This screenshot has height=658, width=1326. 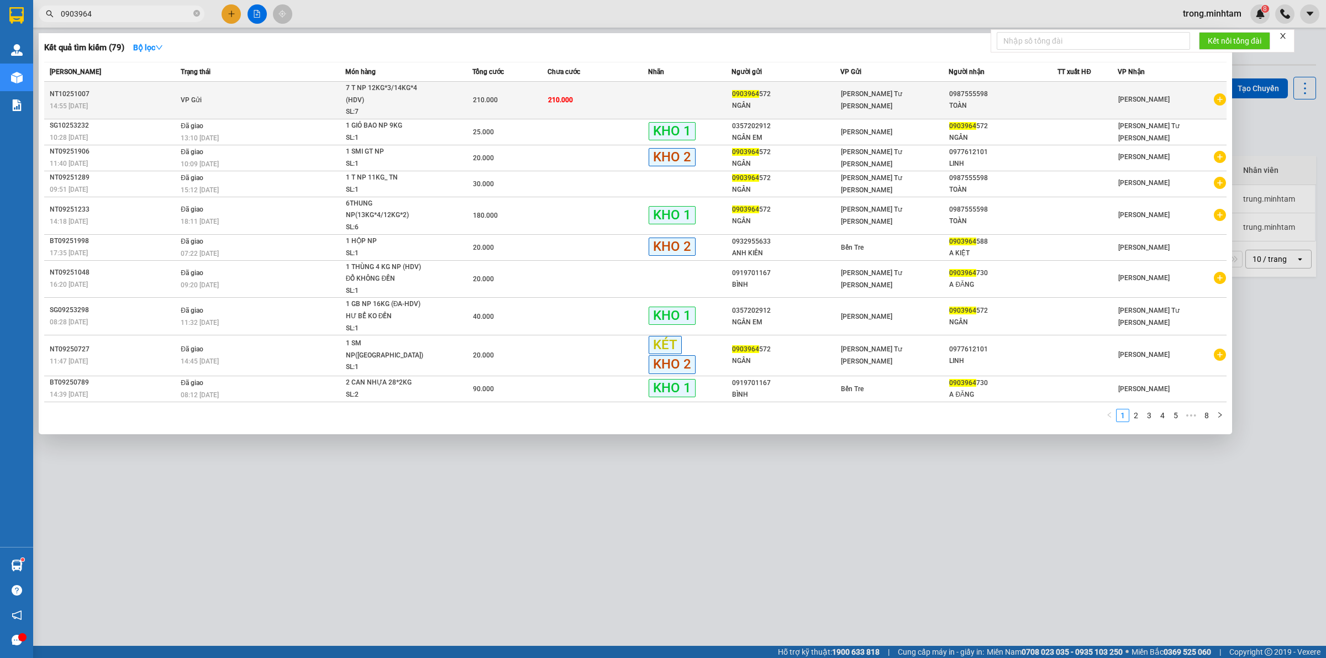 I want to click on div: 1 T NP 11KG_ TN, so click(x=387, y=178).